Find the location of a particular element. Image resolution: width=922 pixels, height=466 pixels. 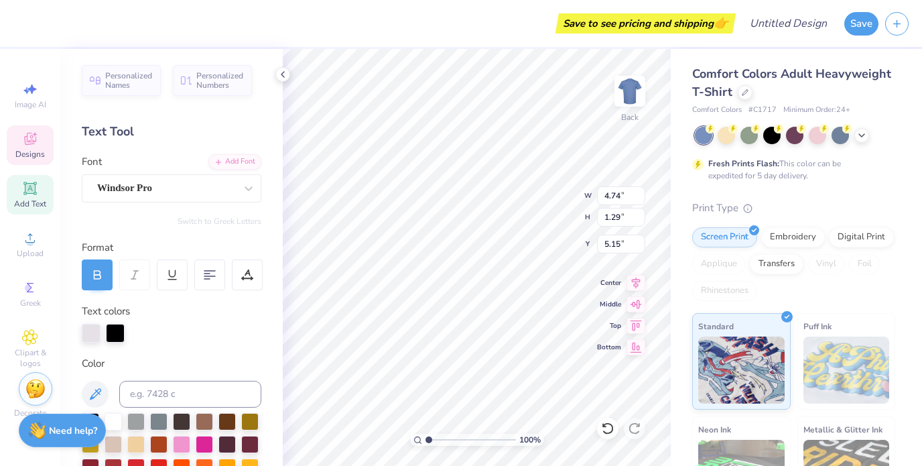

div: This color can be expedited for 5 day delivery. is located at coordinates (791, 170).